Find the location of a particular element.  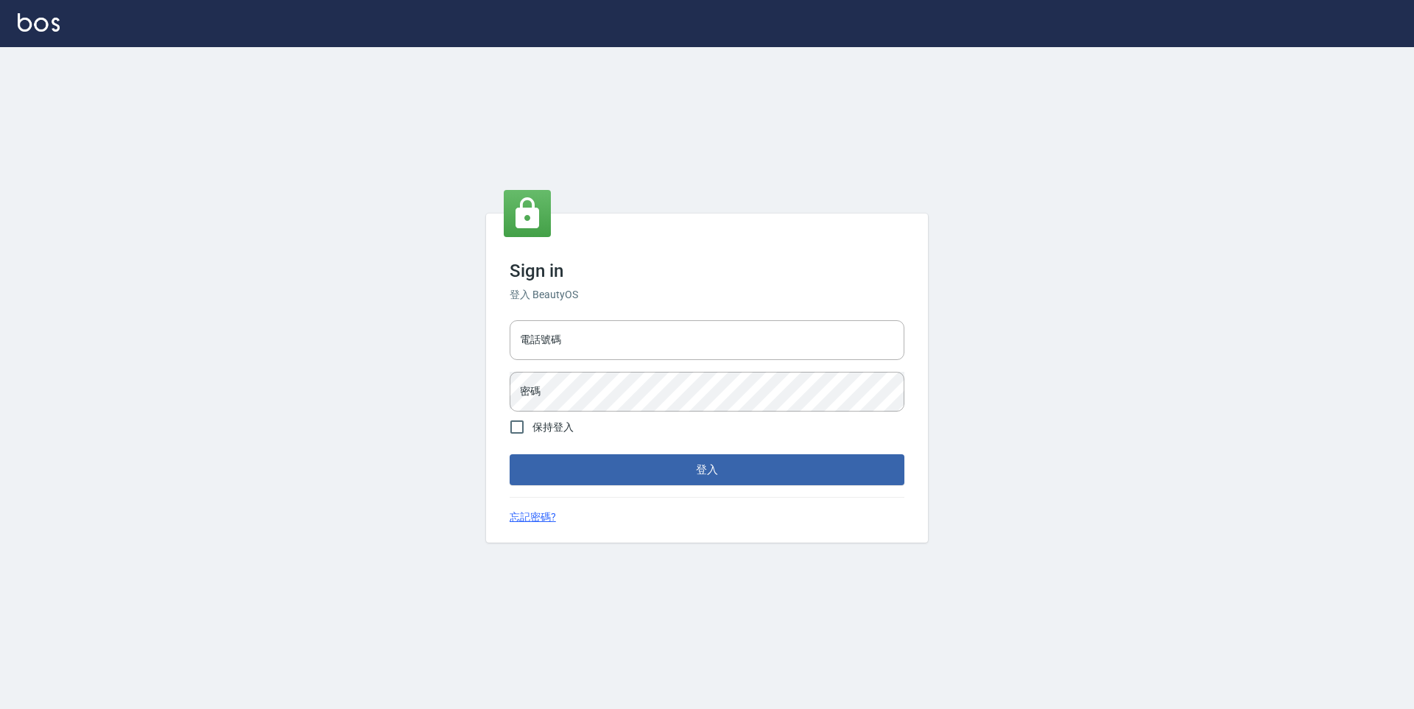

button: 登入 is located at coordinates (707, 470).